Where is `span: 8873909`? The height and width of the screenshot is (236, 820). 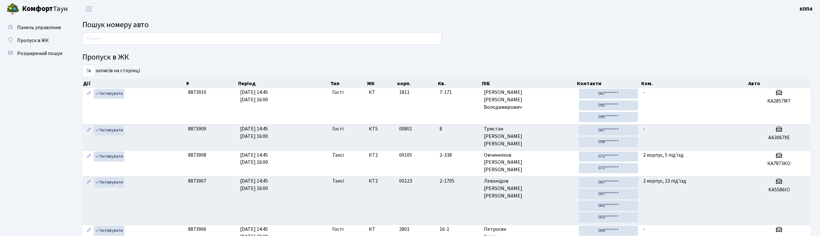 span: 8873909 is located at coordinates (197, 129).